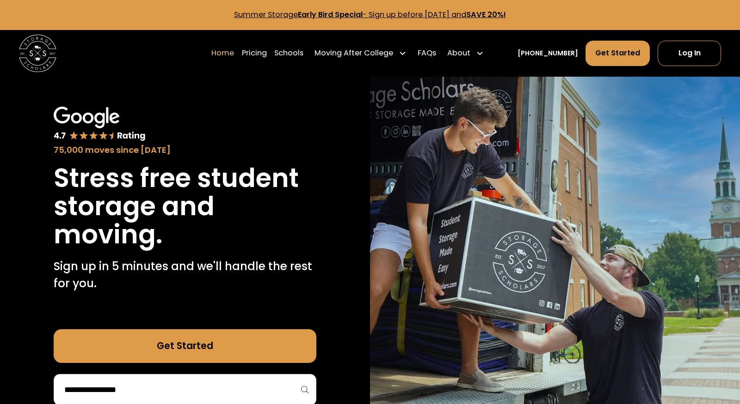 This screenshot has height=404, width=740. Describe the element at coordinates (185, 275) in the screenshot. I see `p: Sign up in 5 minutes and we'll handle the rest for you.` at that location.